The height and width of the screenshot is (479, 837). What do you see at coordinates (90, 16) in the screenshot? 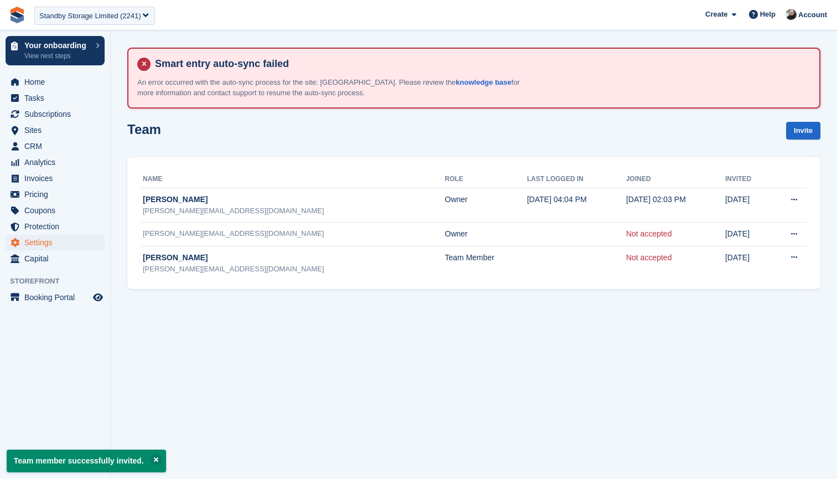
I see `div: Standby Storage Limited (2241)` at bounding box center [90, 16].